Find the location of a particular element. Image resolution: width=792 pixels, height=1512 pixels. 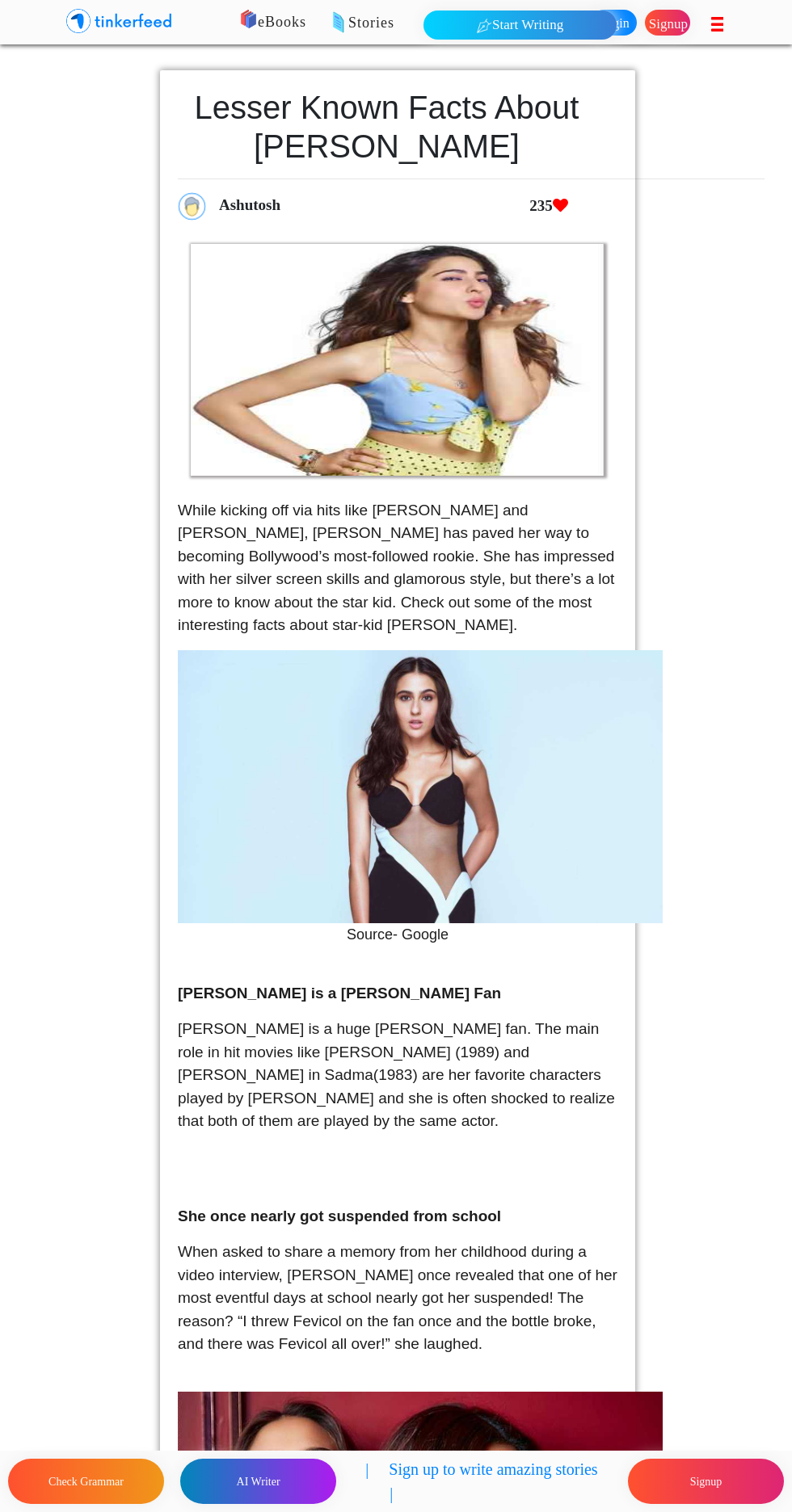

img: 2853.png is located at coordinates (397, 360).